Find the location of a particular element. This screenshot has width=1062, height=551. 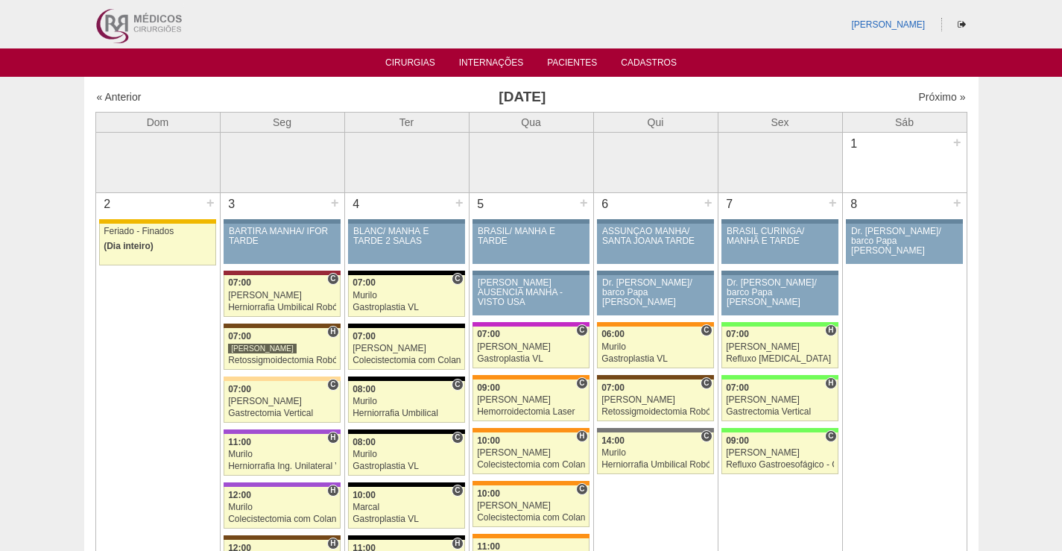

a: C 07:00 Murilo Gastroplastia VL is located at coordinates (406, 296).